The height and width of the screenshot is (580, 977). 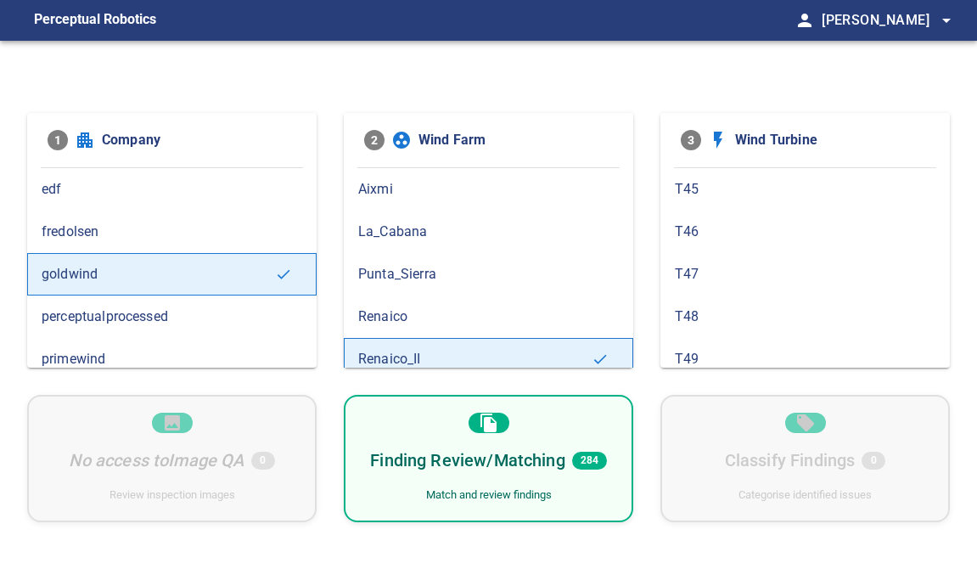 What do you see at coordinates (171, 232) in the screenshot?
I see `div: fredolsen` at bounding box center [171, 232].